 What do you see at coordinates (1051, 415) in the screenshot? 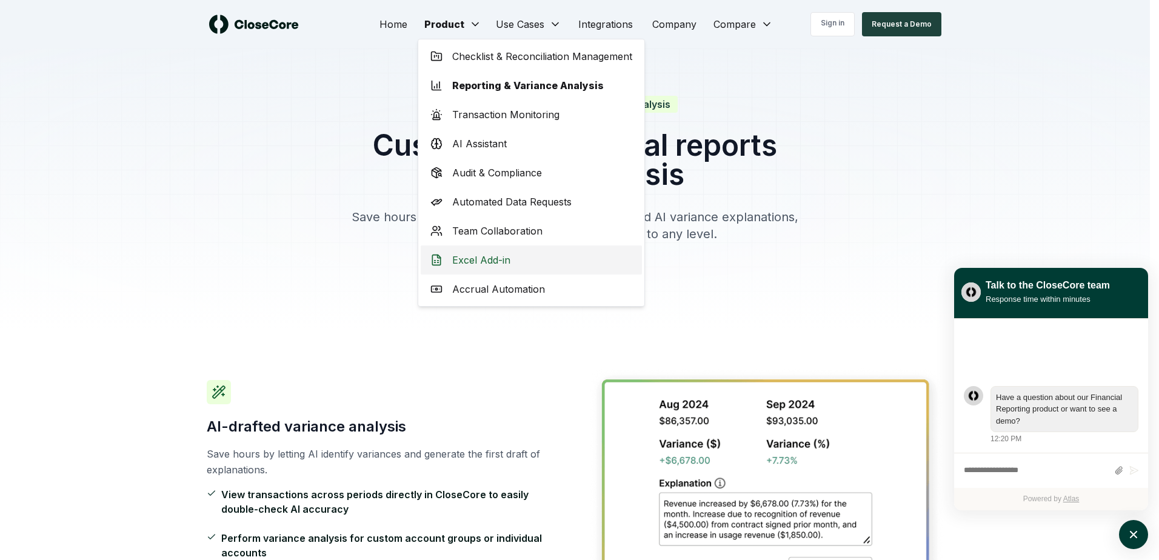
I see `div: atlas-ticket` at bounding box center [1051, 415].